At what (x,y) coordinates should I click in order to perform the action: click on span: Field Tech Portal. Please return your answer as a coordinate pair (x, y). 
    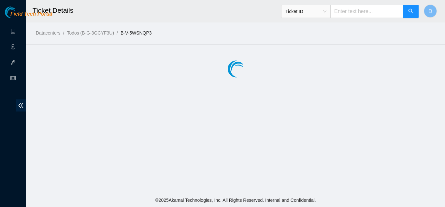
    Looking at the image, I should click on (31, 14).